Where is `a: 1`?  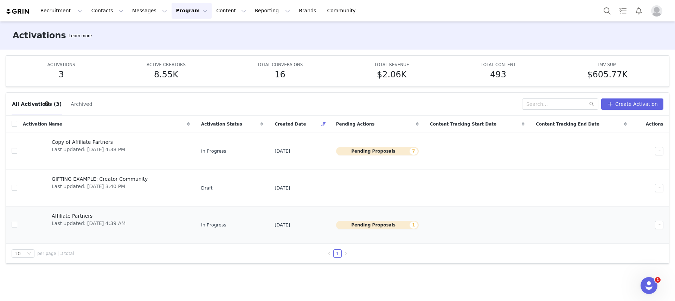
a: 1 is located at coordinates (338, 254).